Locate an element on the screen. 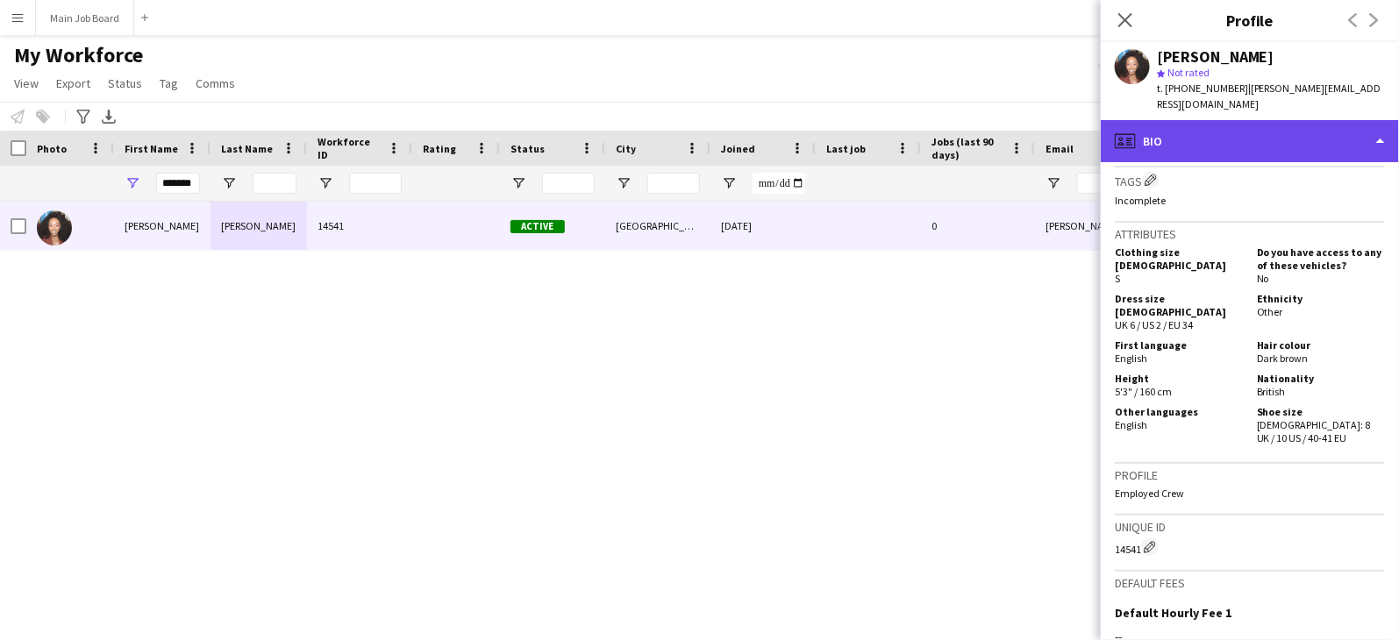  p: Incomplete is located at coordinates (1250, 200).